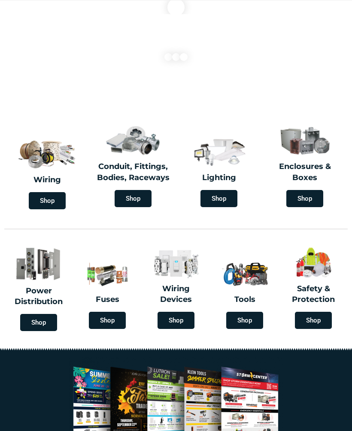 This screenshot has height=431, width=352. Describe the element at coordinates (176, 288) in the screenshot. I see `a: Wiring Devices Shop` at that location.